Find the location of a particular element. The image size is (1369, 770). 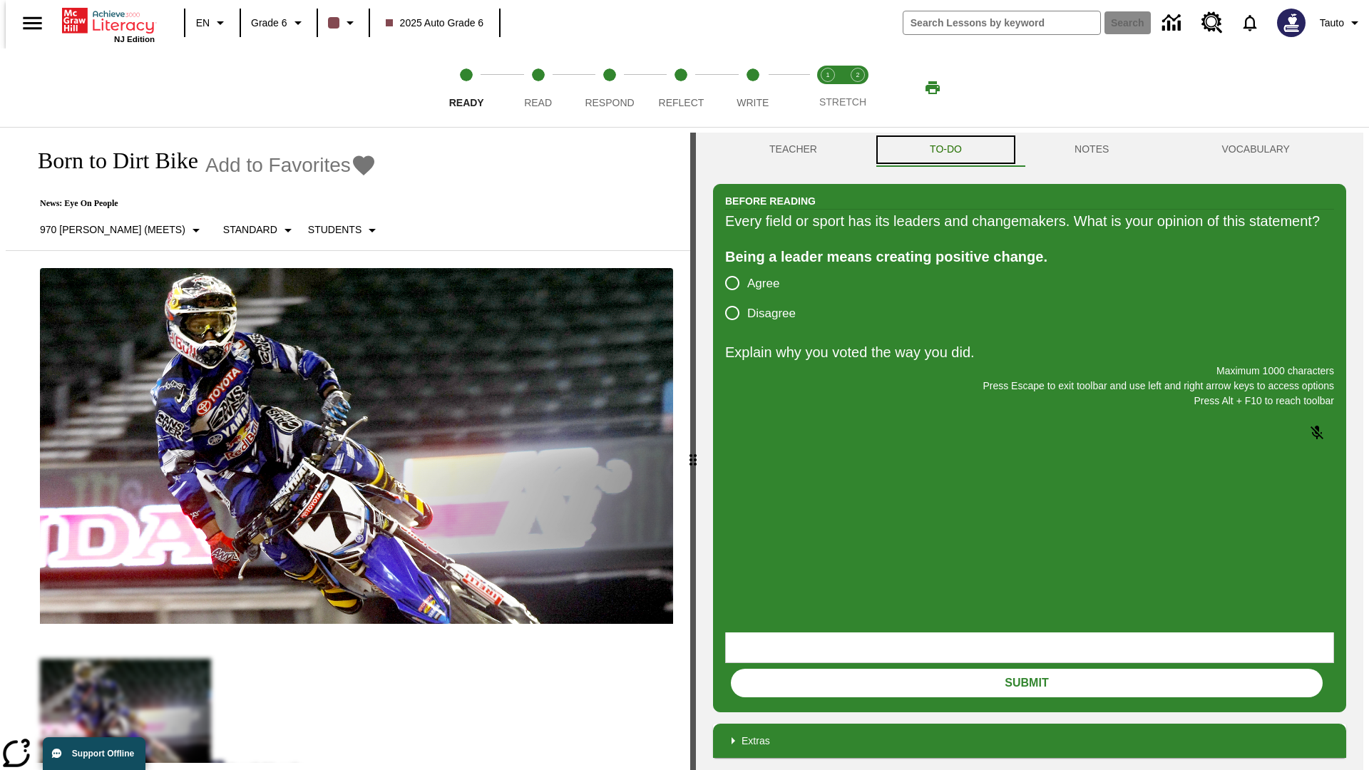

p: Extras is located at coordinates (756, 741).